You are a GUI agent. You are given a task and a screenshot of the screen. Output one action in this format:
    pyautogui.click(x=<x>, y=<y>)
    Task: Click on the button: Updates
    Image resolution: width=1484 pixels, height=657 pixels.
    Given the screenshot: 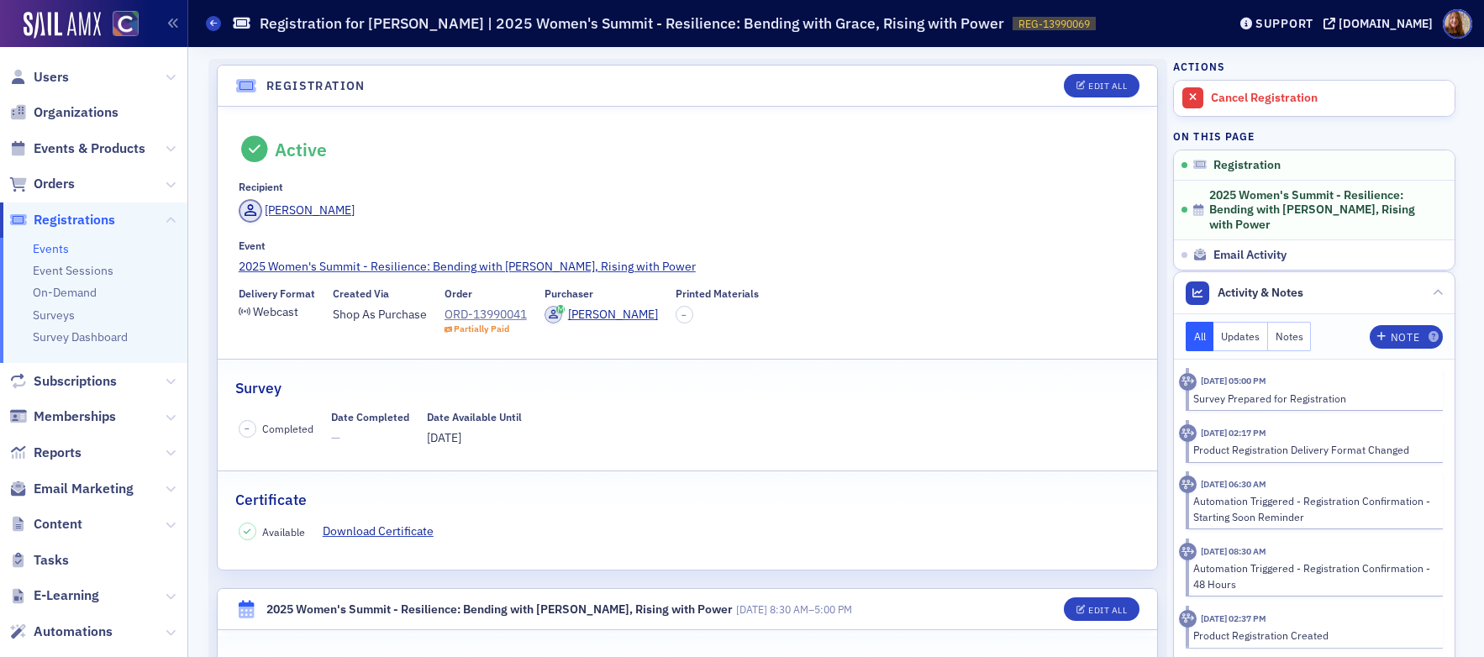 What is the action you would take?
    pyautogui.click(x=1240, y=336)
    